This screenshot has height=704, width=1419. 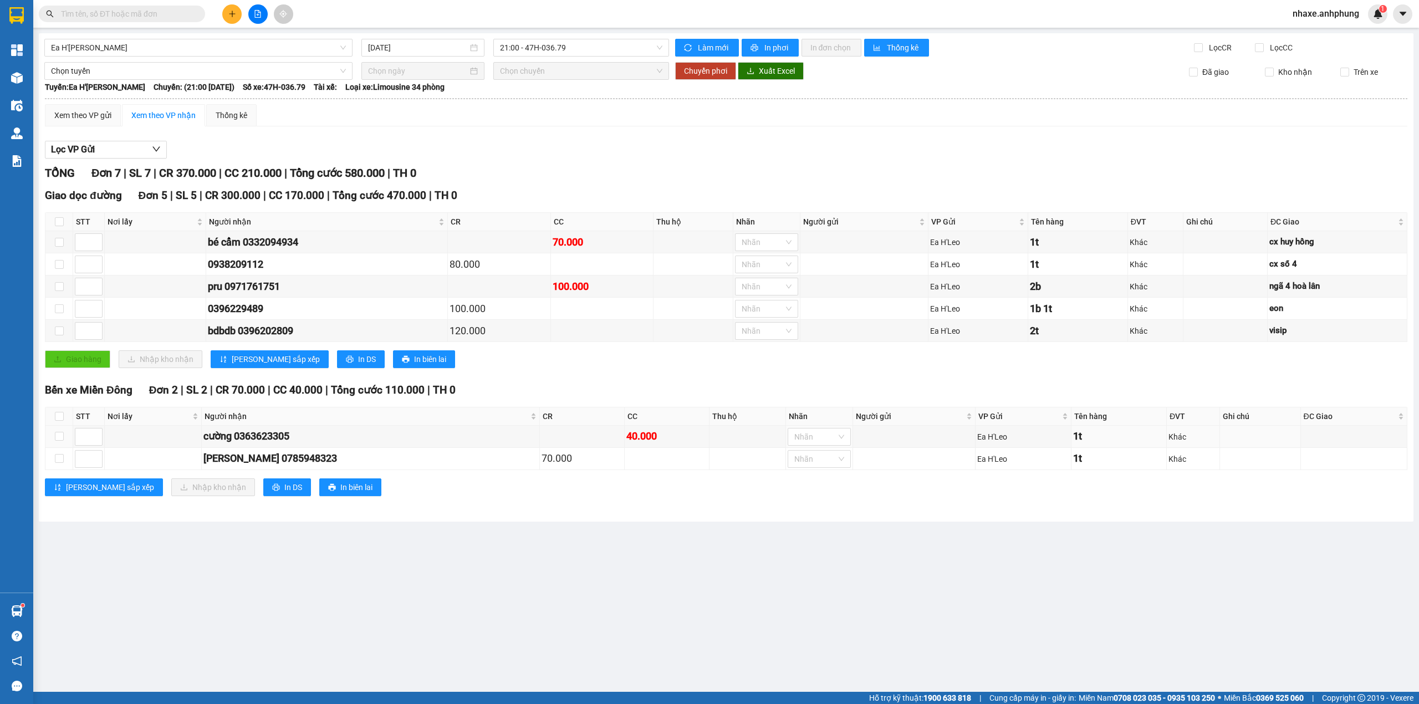 What do you see at coordinates (149, 416) in the screenshot?
I see `span: Nơi lấy` at bounding box center [149, 416].